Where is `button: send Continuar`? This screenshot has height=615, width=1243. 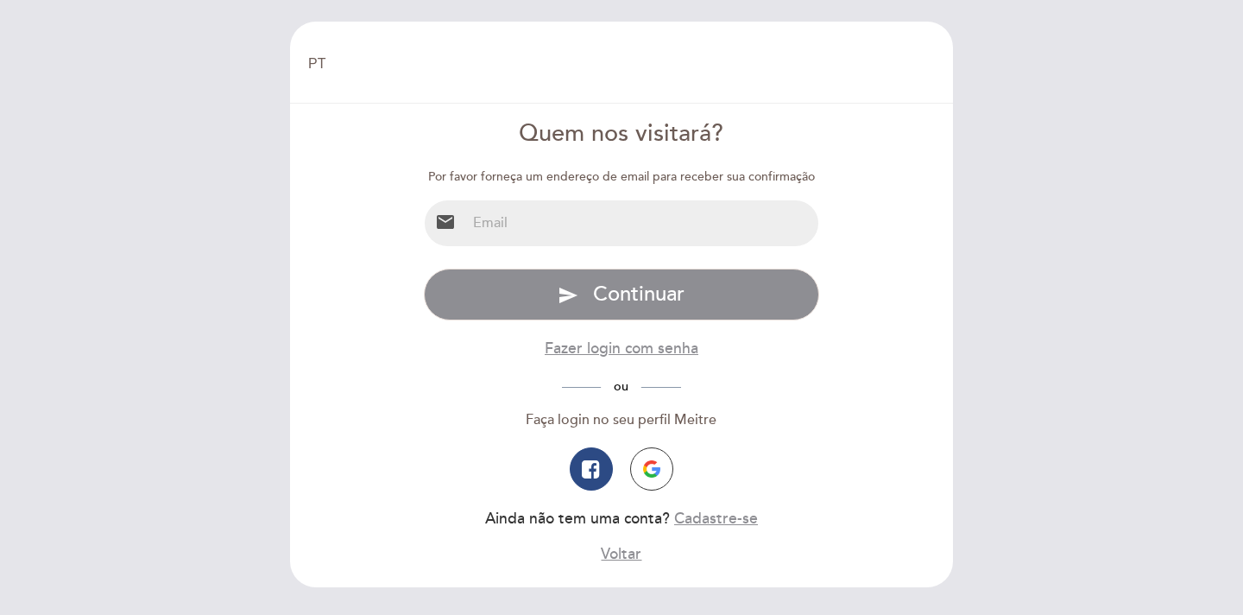
button: send Continuar is located at coordinates (622, 294).